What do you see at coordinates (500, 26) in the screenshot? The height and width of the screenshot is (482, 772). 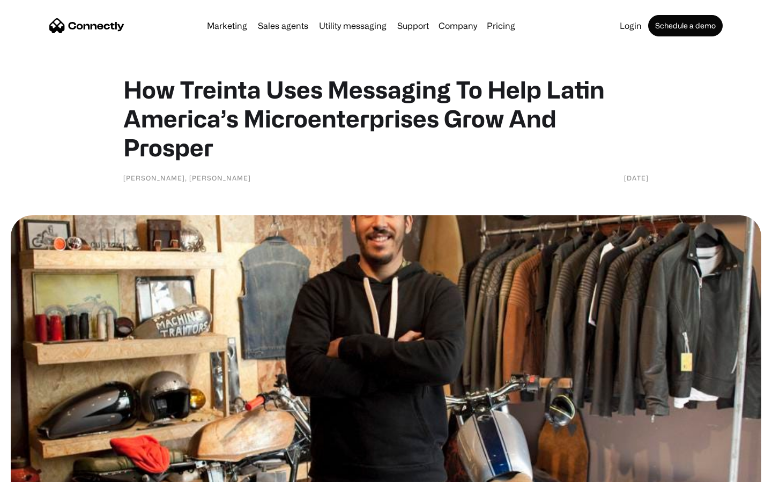 I see `a: Pricing` at bounding box center [500, 26].